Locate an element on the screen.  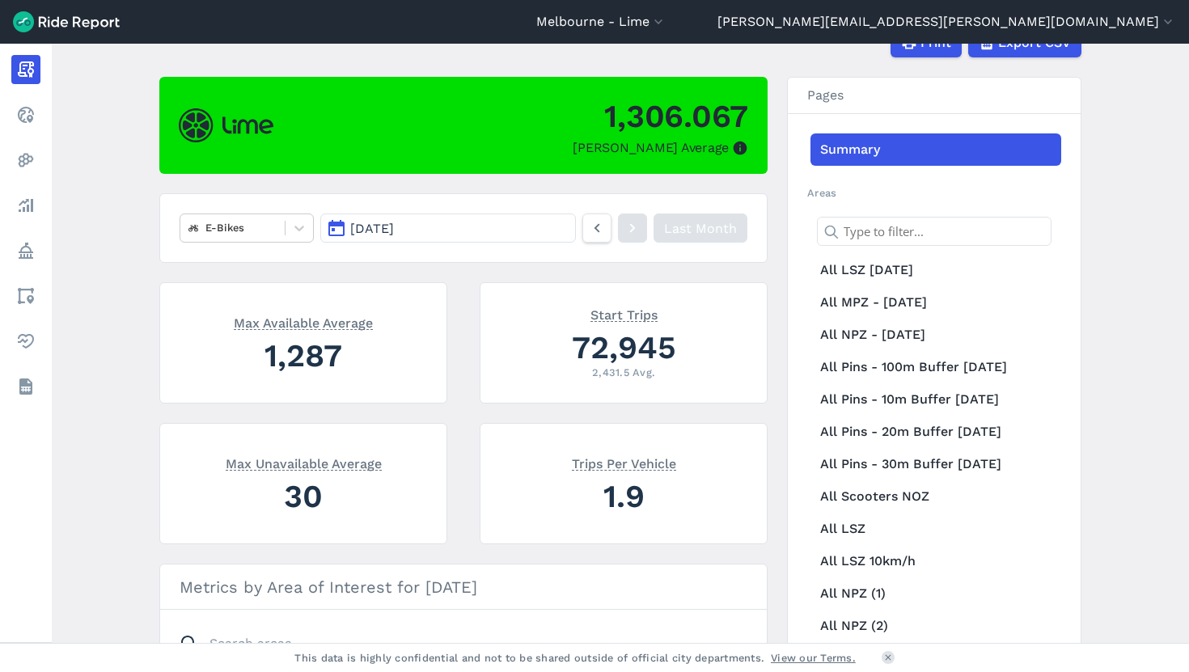
a: All NPZ (1) is located at coordinates (936, 594).